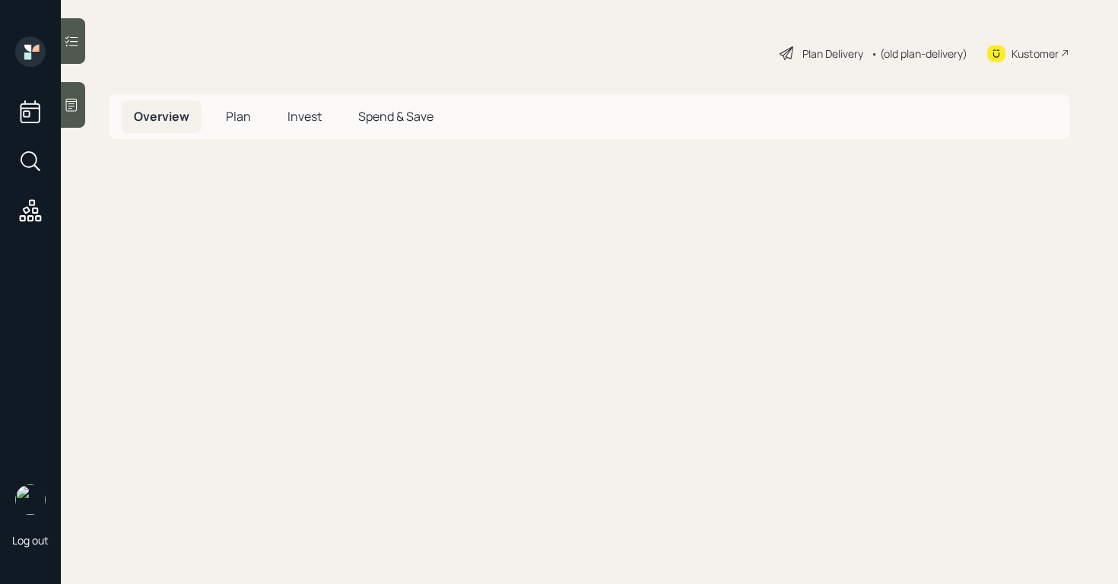 The image size is (1118, 584). Describe the element at coordinates (238, 116) in the screenshot. I see `span: Plan` at that location.